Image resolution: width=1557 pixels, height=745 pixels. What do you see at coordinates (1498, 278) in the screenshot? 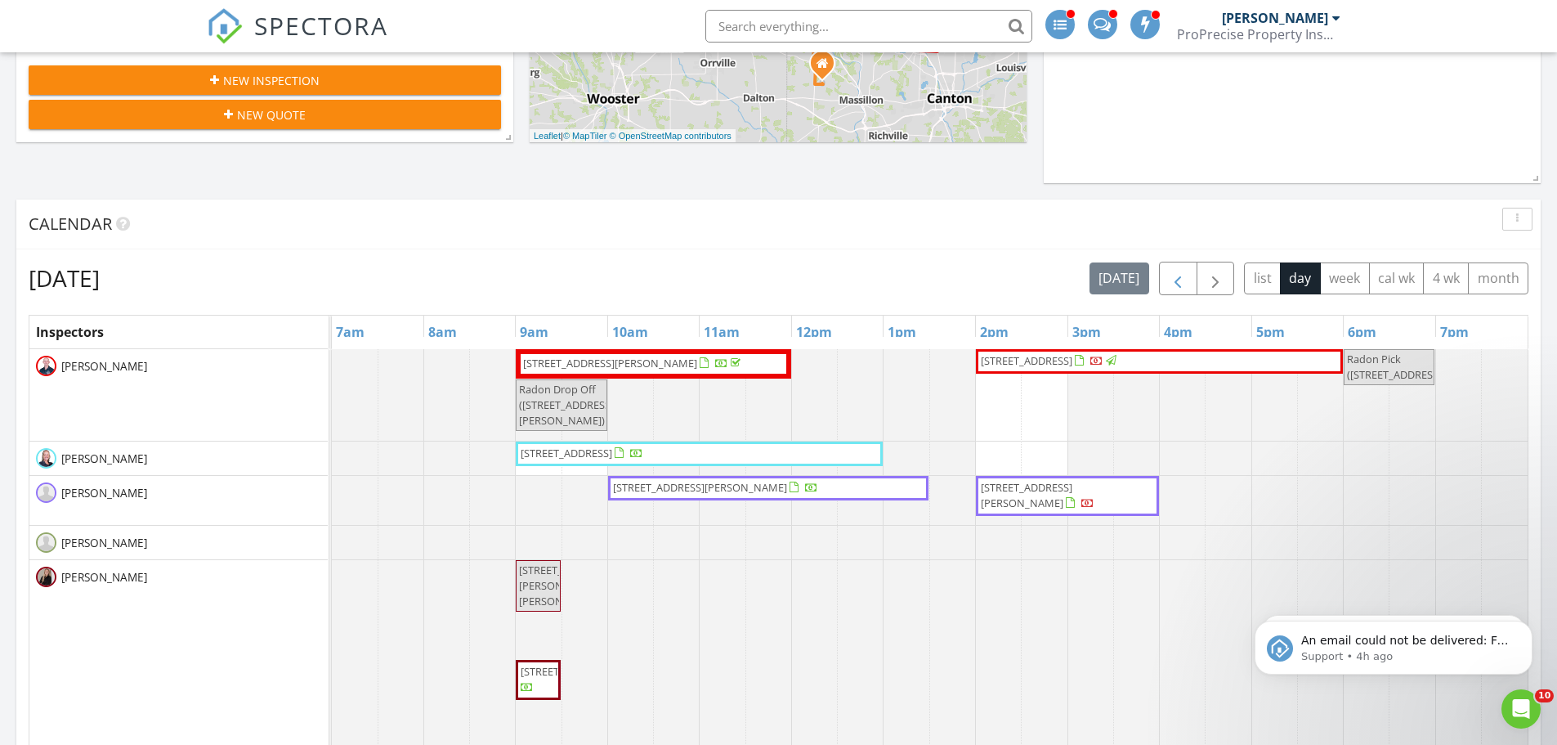
I see `button: month` at bounding box center [1498, 278].